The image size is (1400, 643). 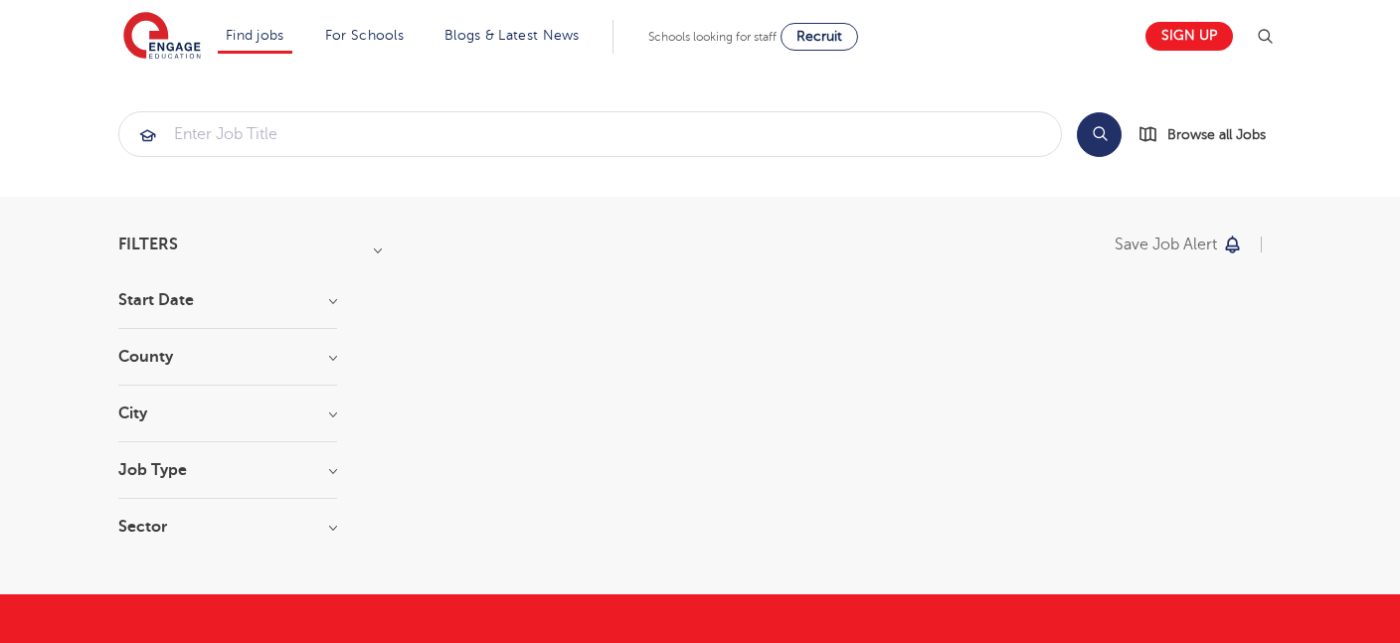 I want to click on span: Filters, so click(x=148, y=245).